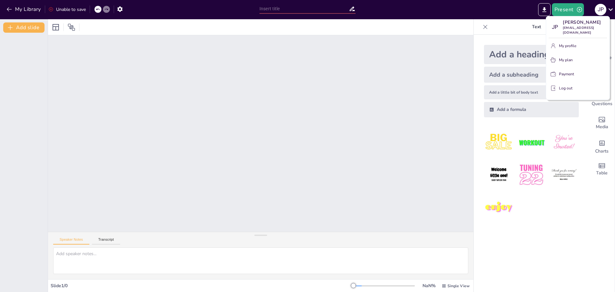 This screenshot has height=292, width=615. Describe the element at coordinates (568, 46) in the screenshot. I see `p: My profile` at that location.